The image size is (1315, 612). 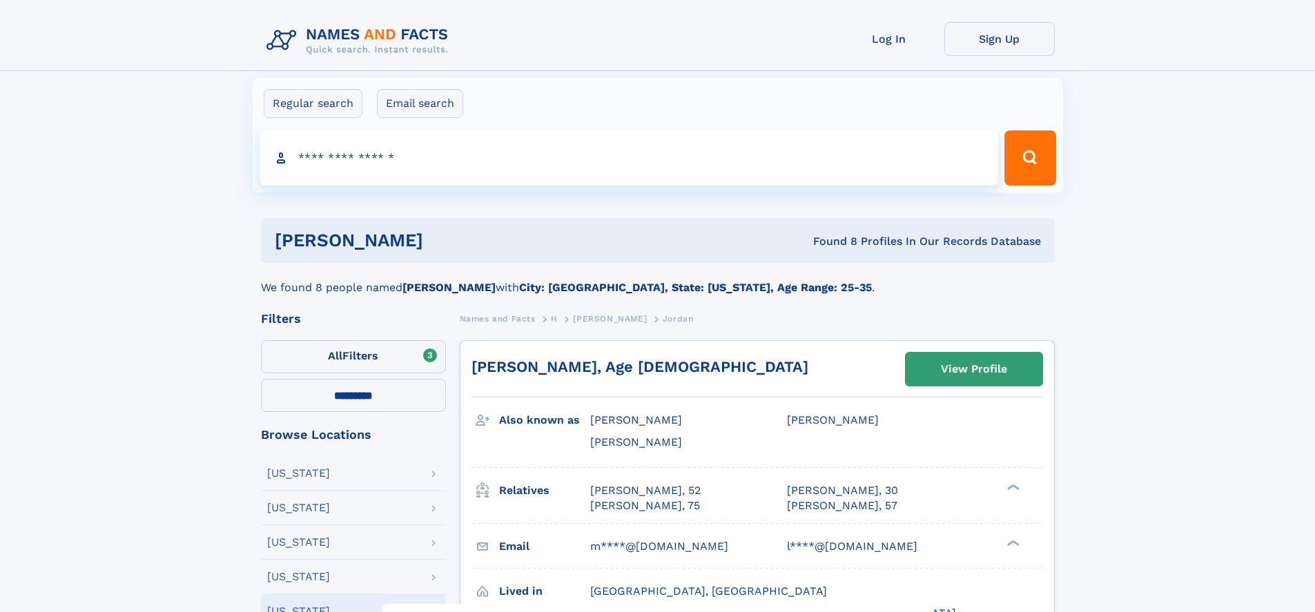 What do you see at coordinates (353, 319) in the screenshot?
I see `div: Filters` at bounding box center [353, 319].